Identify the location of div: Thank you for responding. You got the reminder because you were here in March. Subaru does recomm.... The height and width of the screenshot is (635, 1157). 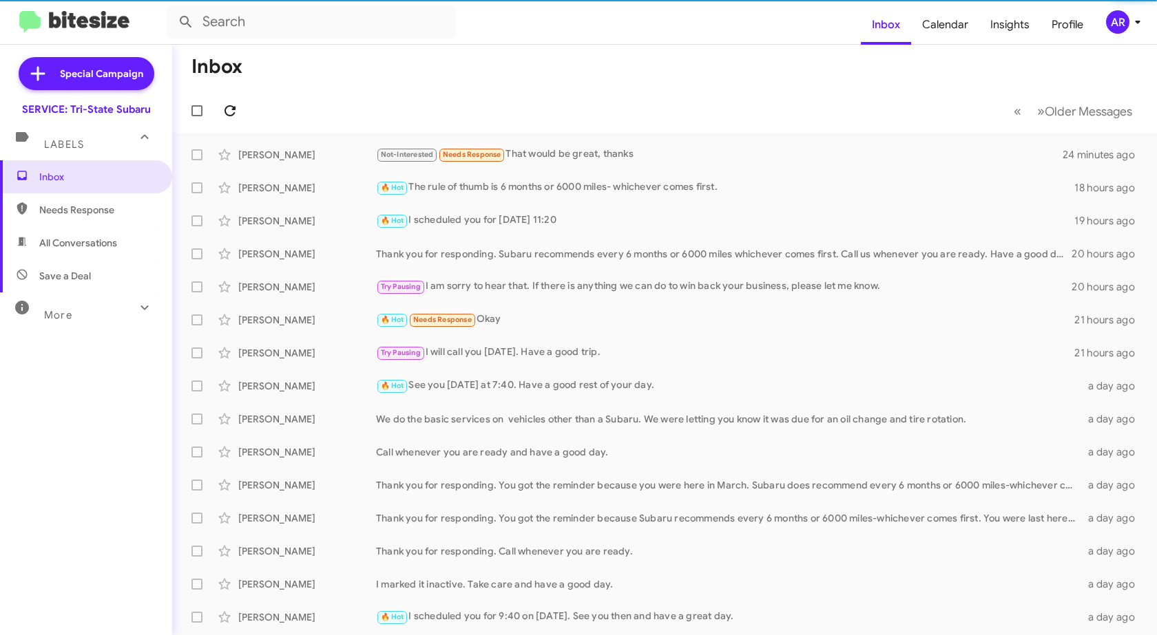
(729, 485).